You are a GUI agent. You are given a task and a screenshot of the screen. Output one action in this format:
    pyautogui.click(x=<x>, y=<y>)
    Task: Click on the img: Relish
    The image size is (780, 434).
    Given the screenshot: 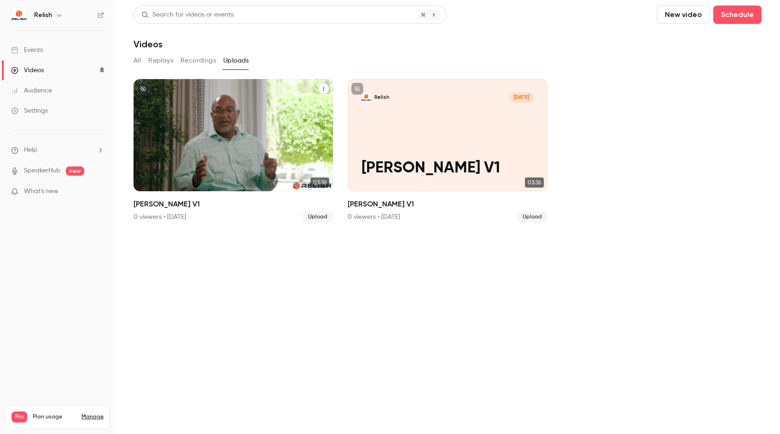 What is the action you would take?
    pyautogui.click(x=19, y=15)
    